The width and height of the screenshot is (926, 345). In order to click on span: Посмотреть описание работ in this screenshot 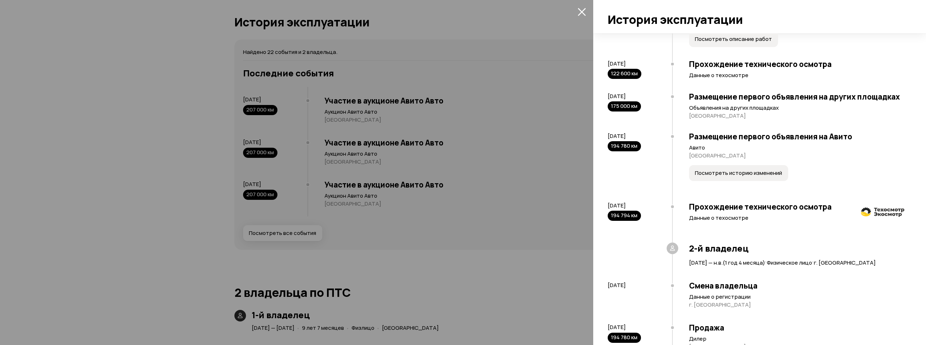, I will do `click(734, 39)`.